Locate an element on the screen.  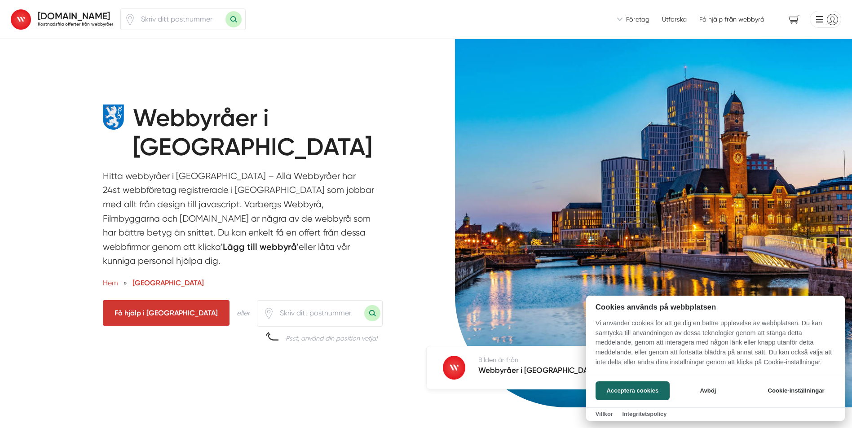
a: Villkor is located at coordinates (604, 414).